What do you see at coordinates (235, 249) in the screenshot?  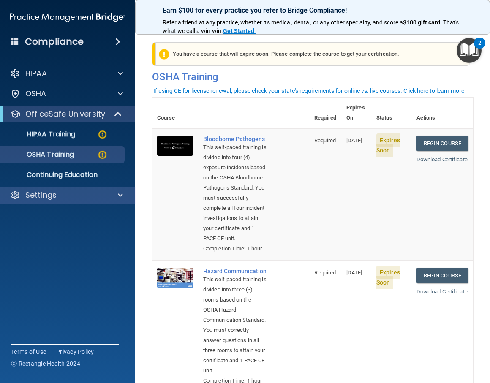 I see `div: Completion Time: 1 hour` at bounding box center [235, 249].